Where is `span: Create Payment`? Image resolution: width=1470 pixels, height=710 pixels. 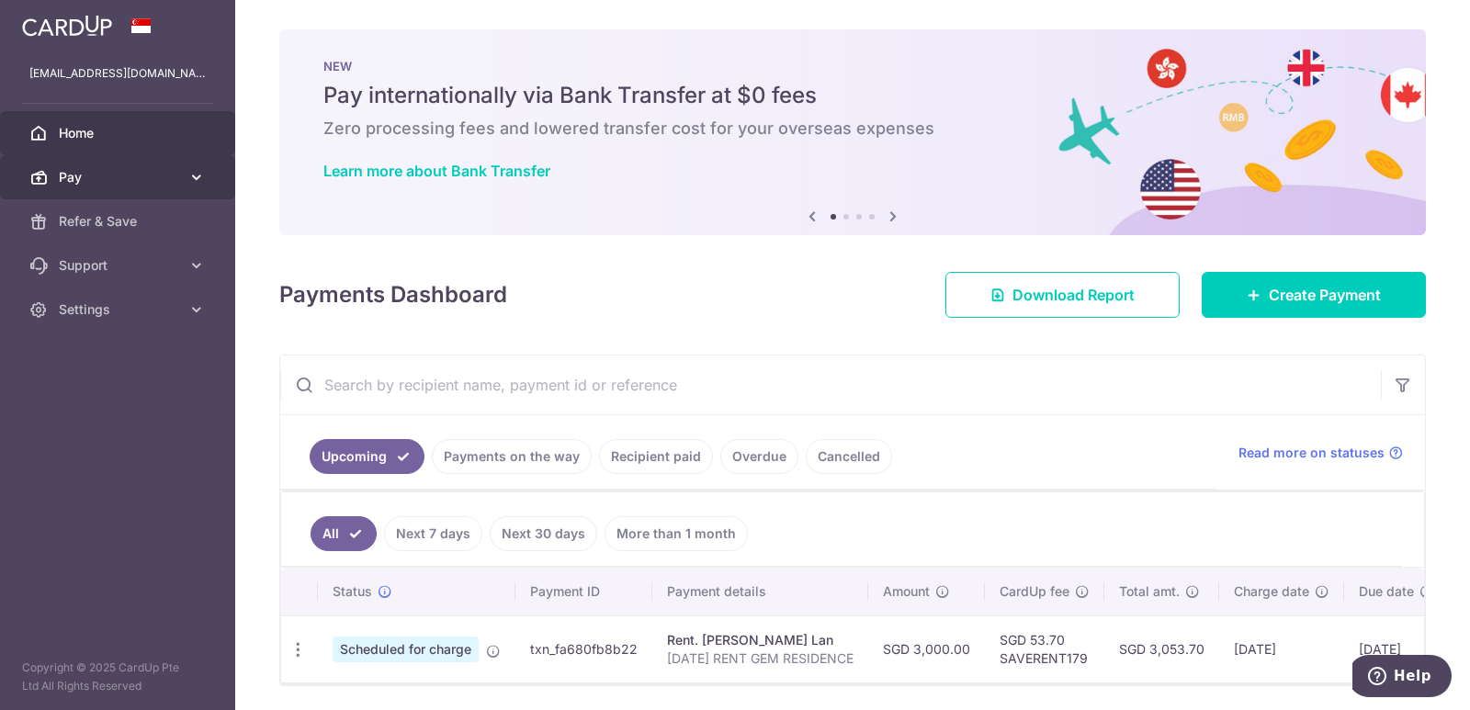
span: Create Payment is located at coordinates (1325, 295).